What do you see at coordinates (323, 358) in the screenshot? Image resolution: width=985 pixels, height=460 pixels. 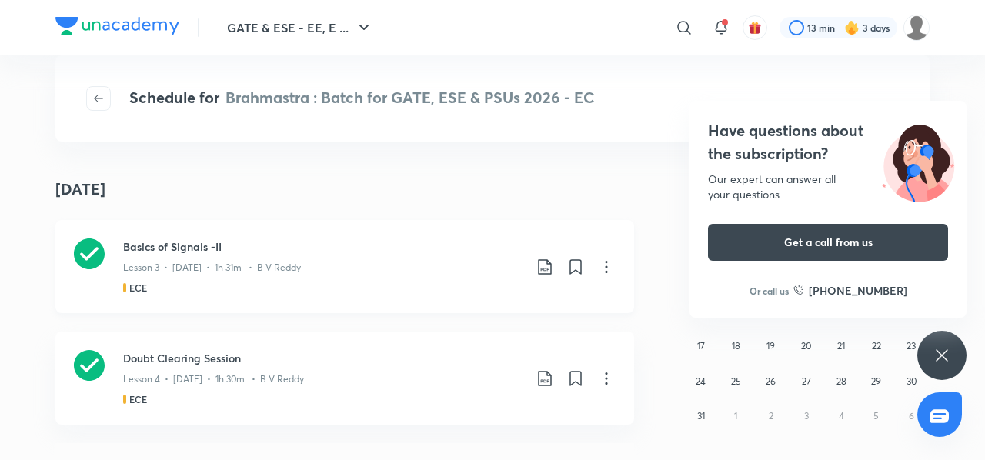 I see `h3: Doubt Clearing Session` at bounding box center [323, 358].